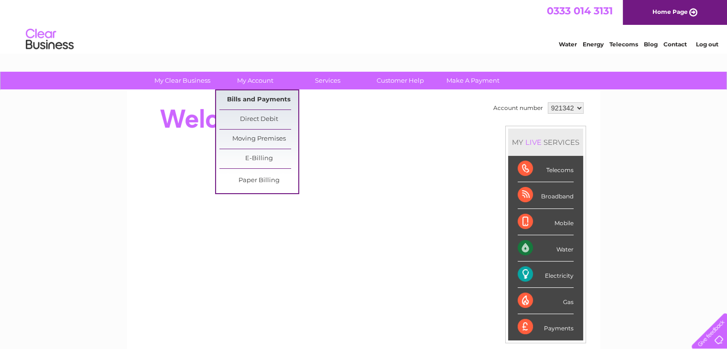 Image resolution: width=727 pixels, height=349 pixels. I want to click on a: Customer Help, so click(400, 80).